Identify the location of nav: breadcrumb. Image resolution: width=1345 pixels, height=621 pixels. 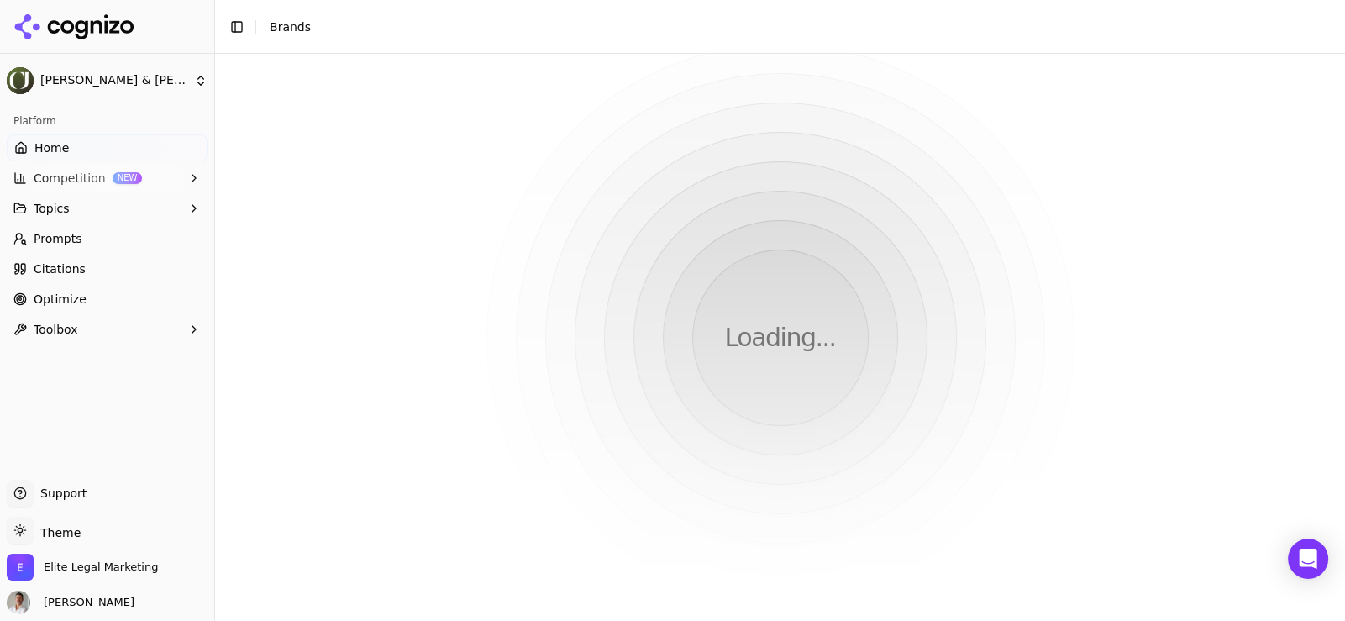
(290, 27).